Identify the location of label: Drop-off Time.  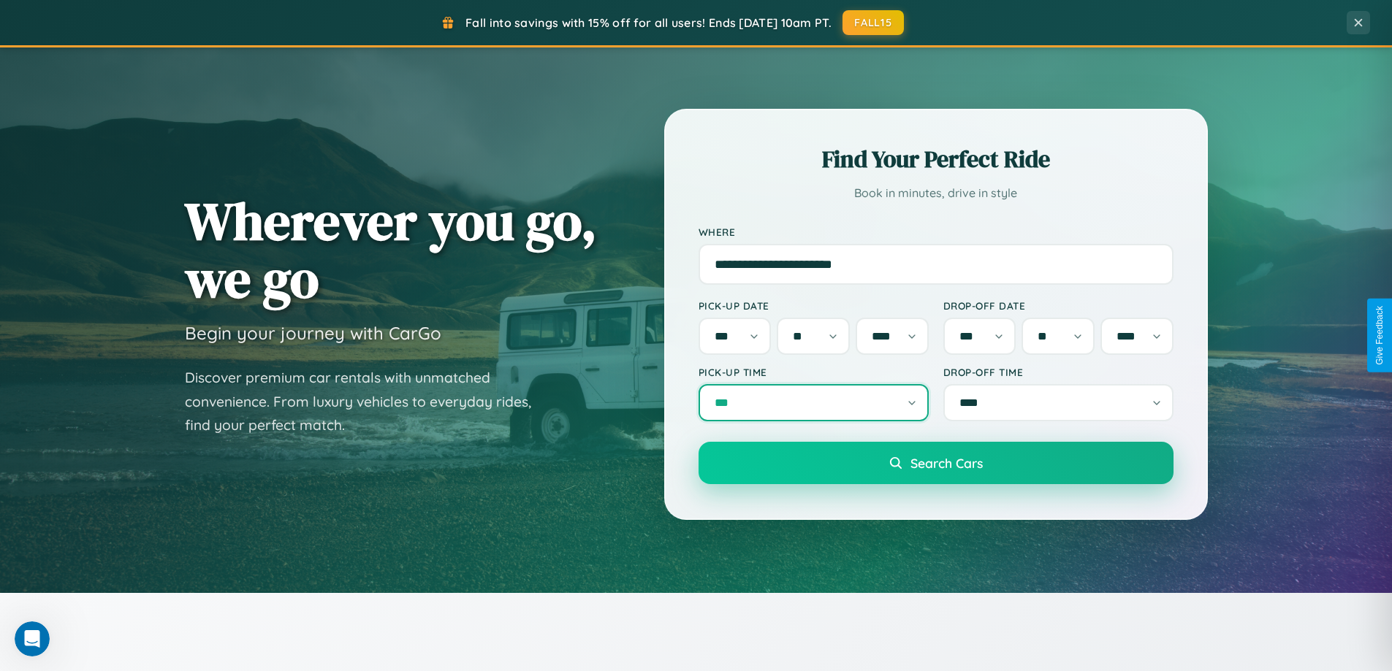
(1058, 372).